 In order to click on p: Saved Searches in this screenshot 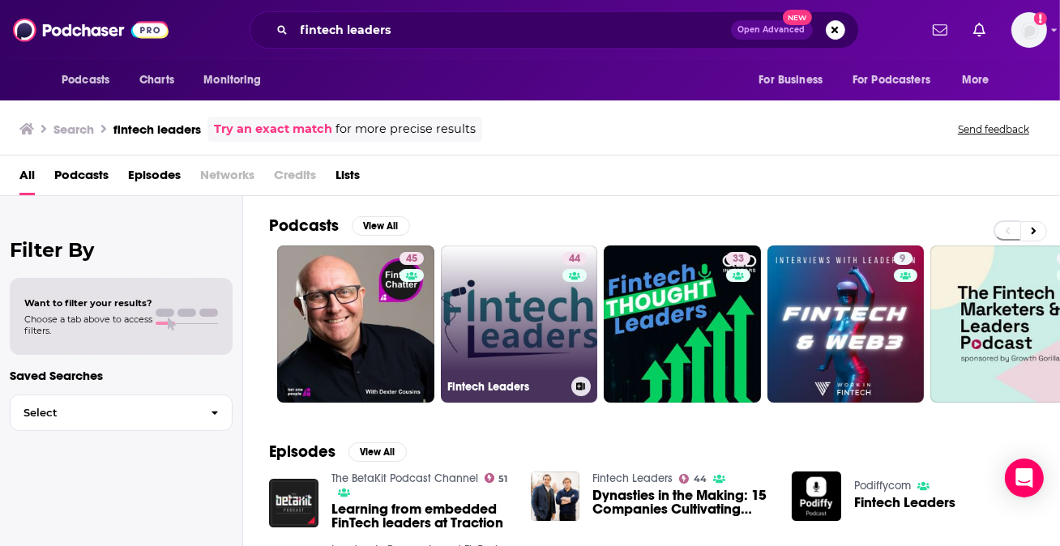, I will do `click(121, 375)`.